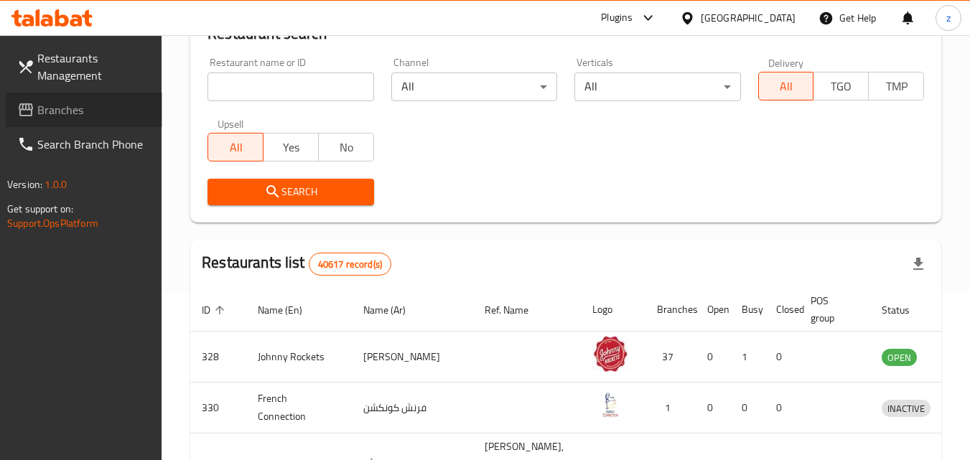 The width and height of the screenshot is (970, 460). Describe the element at coordinates (350, 264) in the screenshot. I see `span: 40617 record(s)` at that location.